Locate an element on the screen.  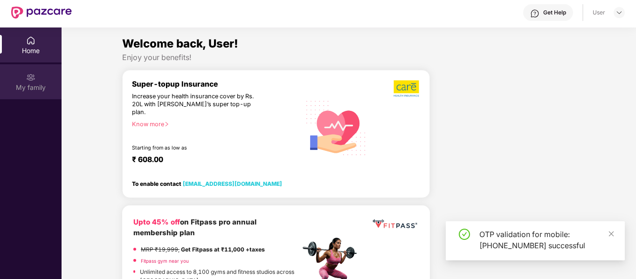
img: New Pazcare Logo is located at coordinates (41, 13).